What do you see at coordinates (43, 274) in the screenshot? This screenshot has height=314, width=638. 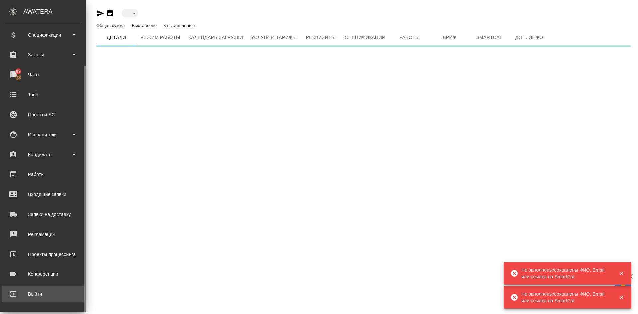 I see `a: Конференции` at bounding box center [43, 274].